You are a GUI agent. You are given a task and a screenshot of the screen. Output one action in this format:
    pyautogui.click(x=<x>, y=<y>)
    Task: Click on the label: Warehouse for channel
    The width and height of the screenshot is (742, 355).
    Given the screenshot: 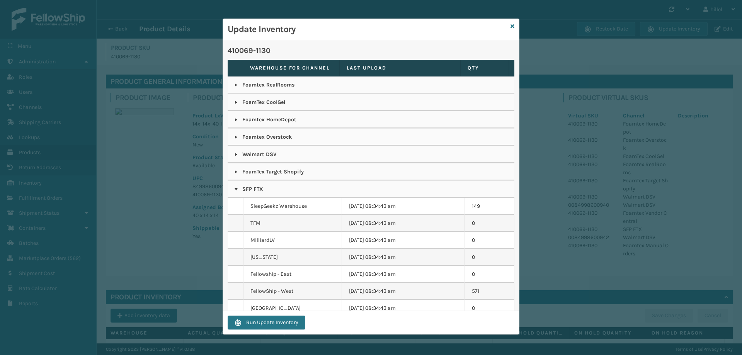 What is the action you would take?
    pyautogui.click(x=291, y=68)
    